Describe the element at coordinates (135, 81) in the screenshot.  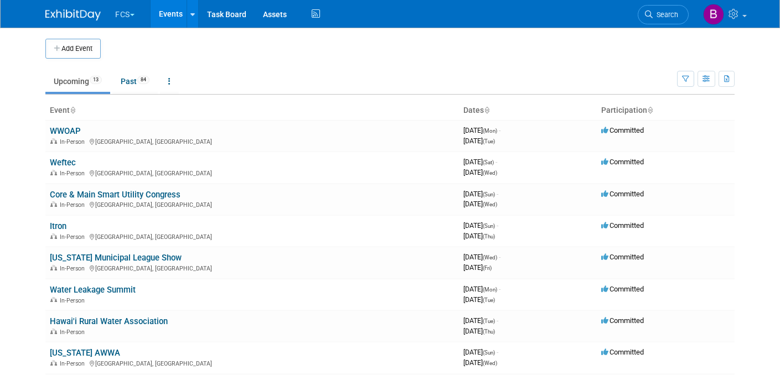
I see `a: Past84` at that location.